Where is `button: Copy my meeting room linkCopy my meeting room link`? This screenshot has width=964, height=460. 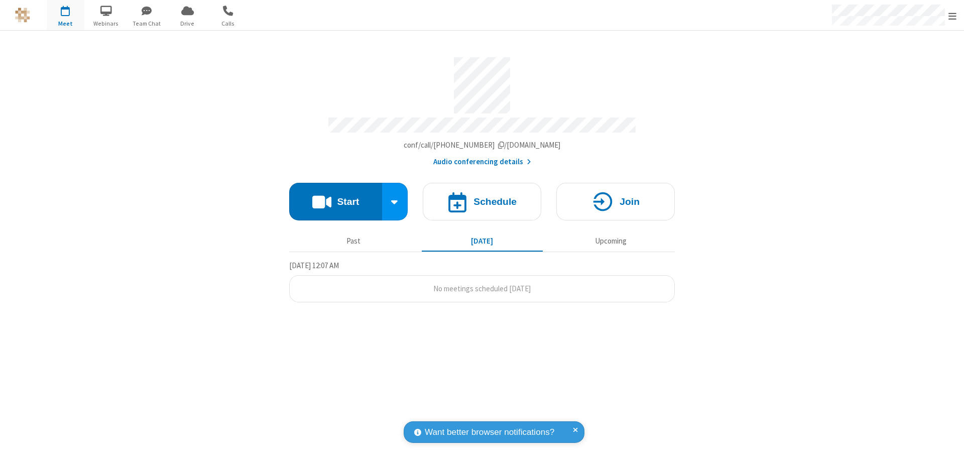 button: Copy my meeting room linkCopy my meeting room link is located at coordinates (482, 145).